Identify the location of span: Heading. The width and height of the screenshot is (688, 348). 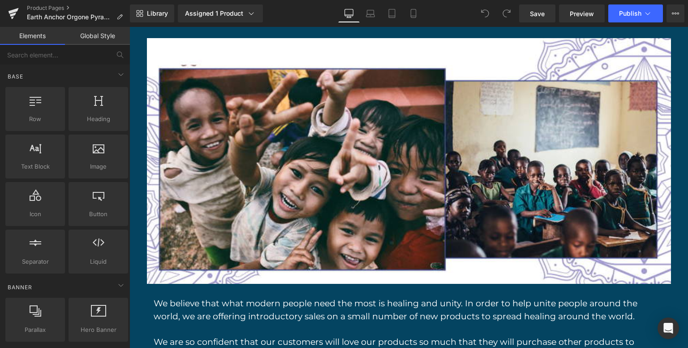
(98, 119).